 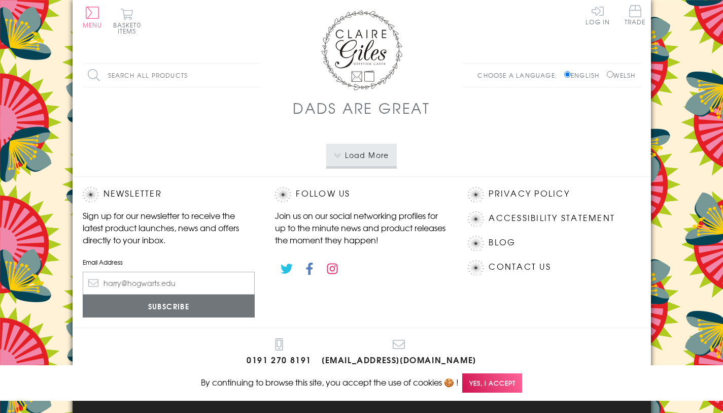 I want to click on span: 0 items, so click(x=129, y=28).